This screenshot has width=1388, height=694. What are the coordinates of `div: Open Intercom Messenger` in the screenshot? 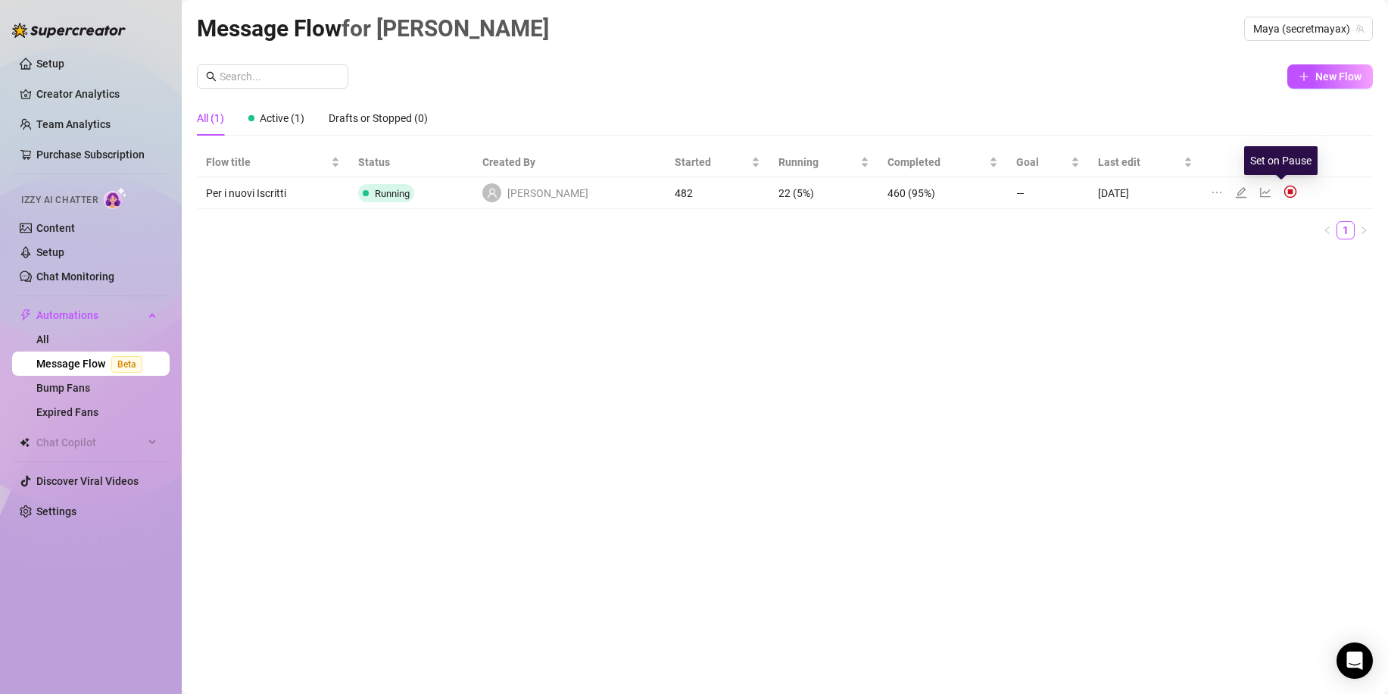 It's located at (1355, 660).